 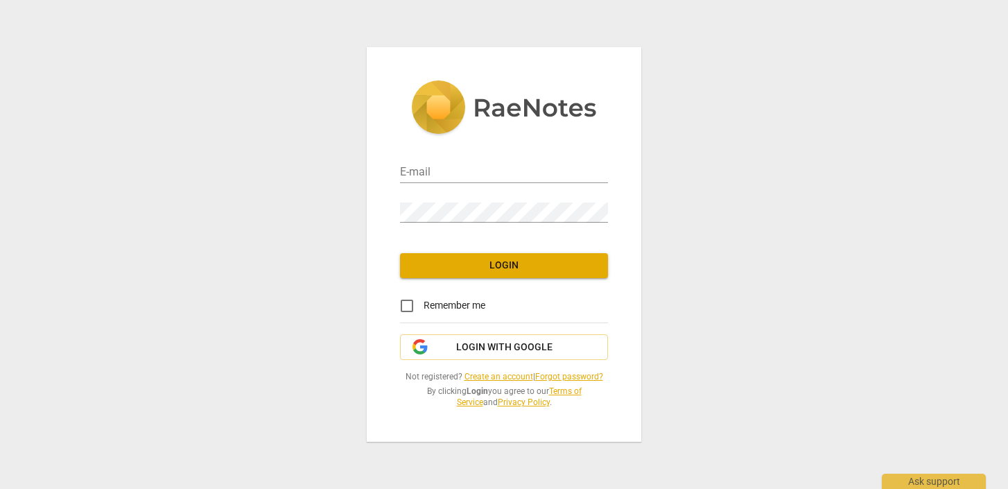 I want to click on a: Create an account, so click(x=499, y=377).